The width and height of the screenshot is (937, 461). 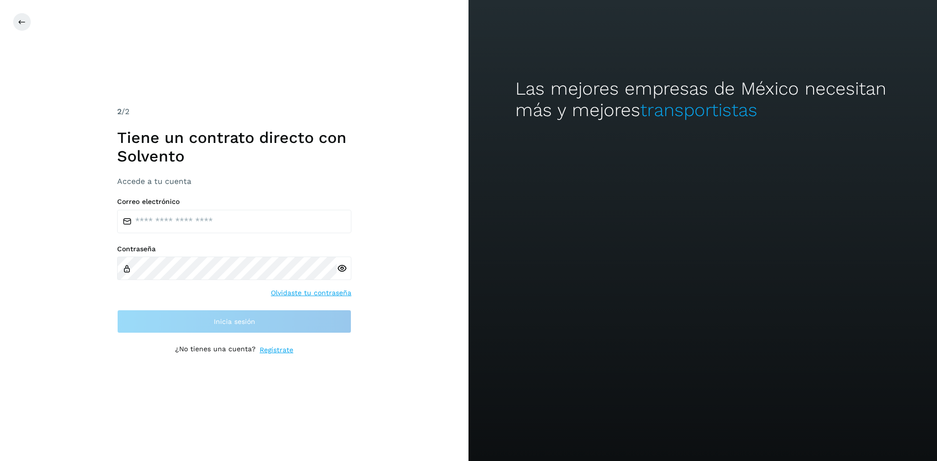 I want to click on p: ¿No tienes una cuenta?, so click(x=215, y=350).